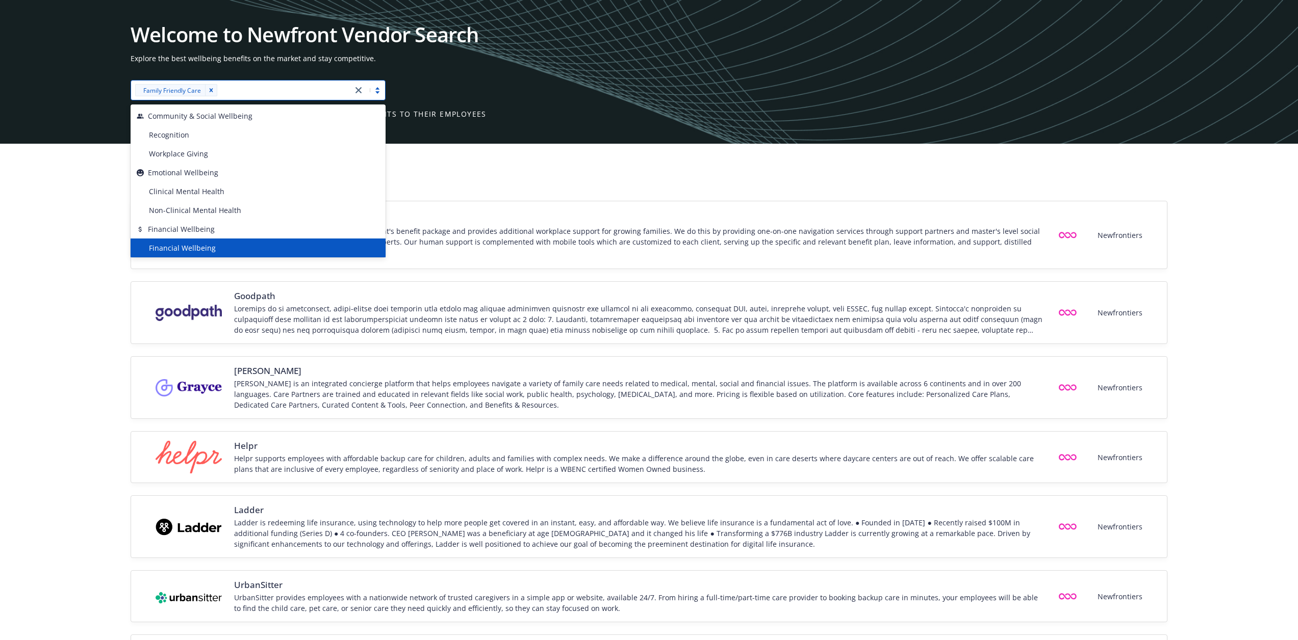  Describe the element at coordinates (211, 90) in the screenshot. I see `div: Remove [object Object]` at that location.